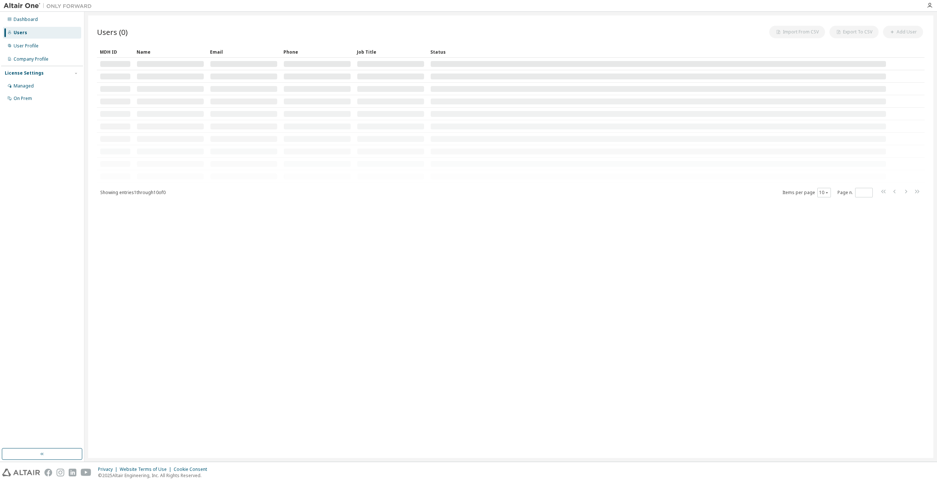 The width and height of the screenshot is (937, 483). What do you see at coordinates (48, 472) in the screenshot?
I see `img: facebook.svg` at bounding box center [48, 472].